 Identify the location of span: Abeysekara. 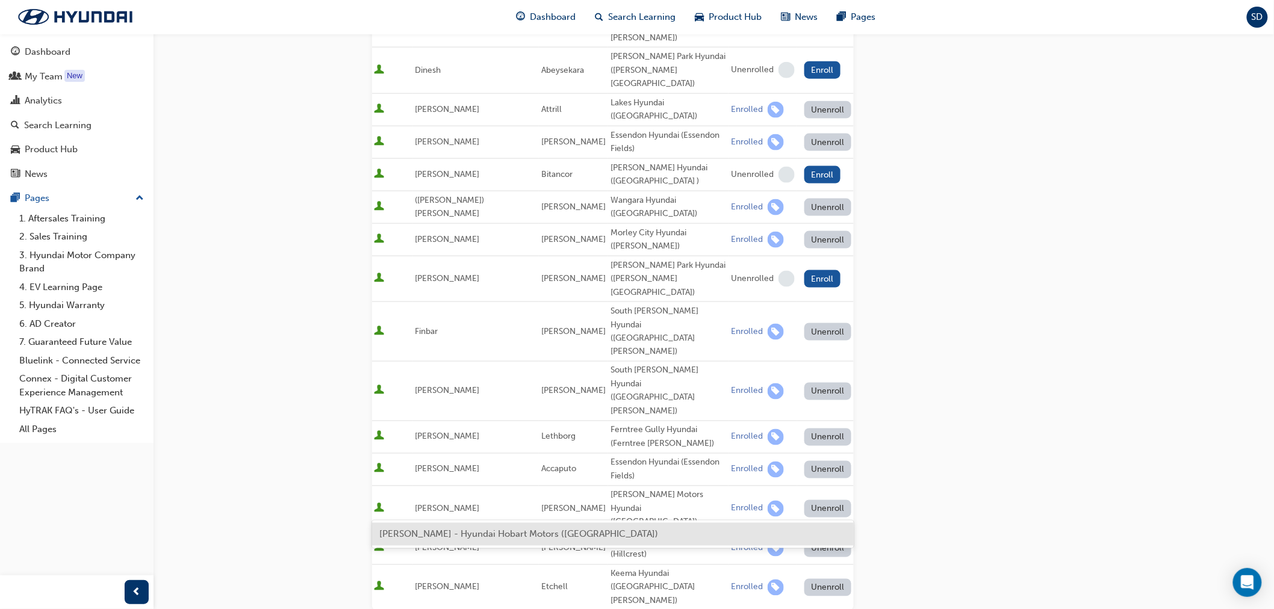
(562, 70).